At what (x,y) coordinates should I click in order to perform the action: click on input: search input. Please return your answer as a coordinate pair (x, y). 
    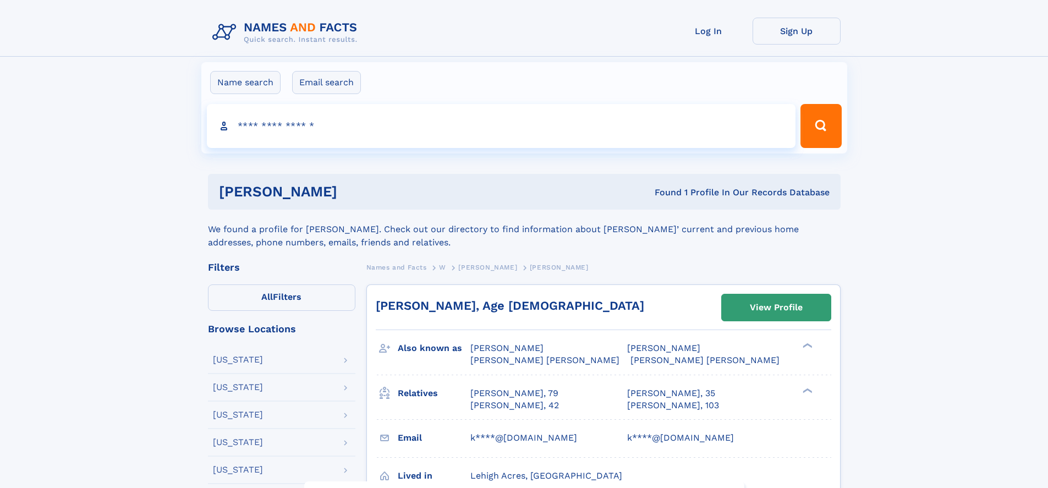
    Looking at the image, I should click on (501, 126).